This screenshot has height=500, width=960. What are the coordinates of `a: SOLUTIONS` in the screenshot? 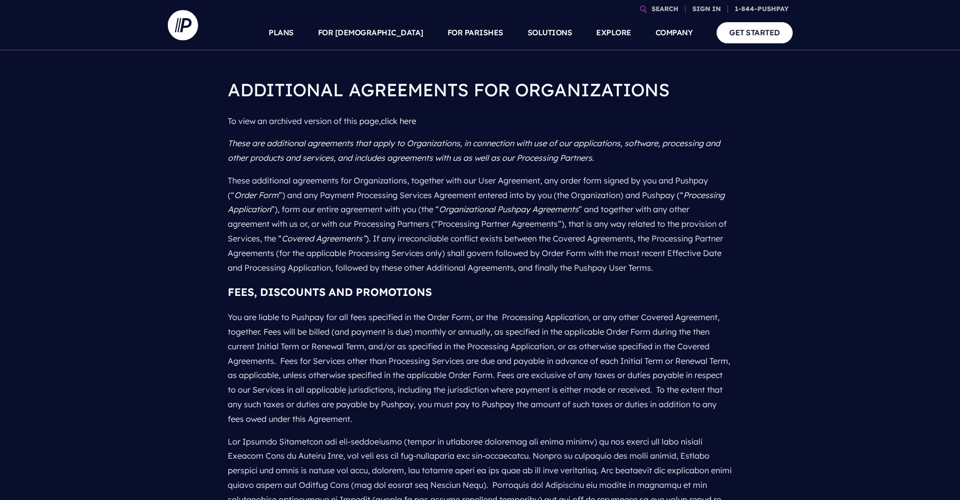 It's located at (550, 33).